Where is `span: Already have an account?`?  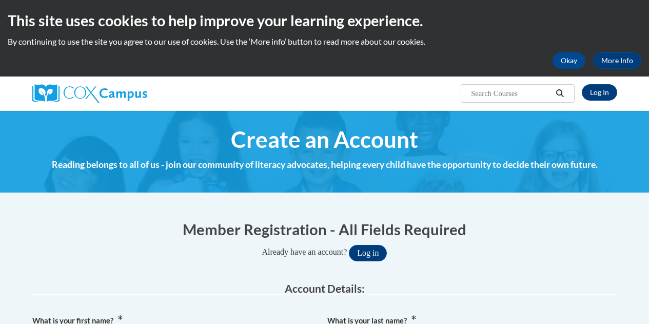
span: Already have an account? is located at coordinates (305, 252).